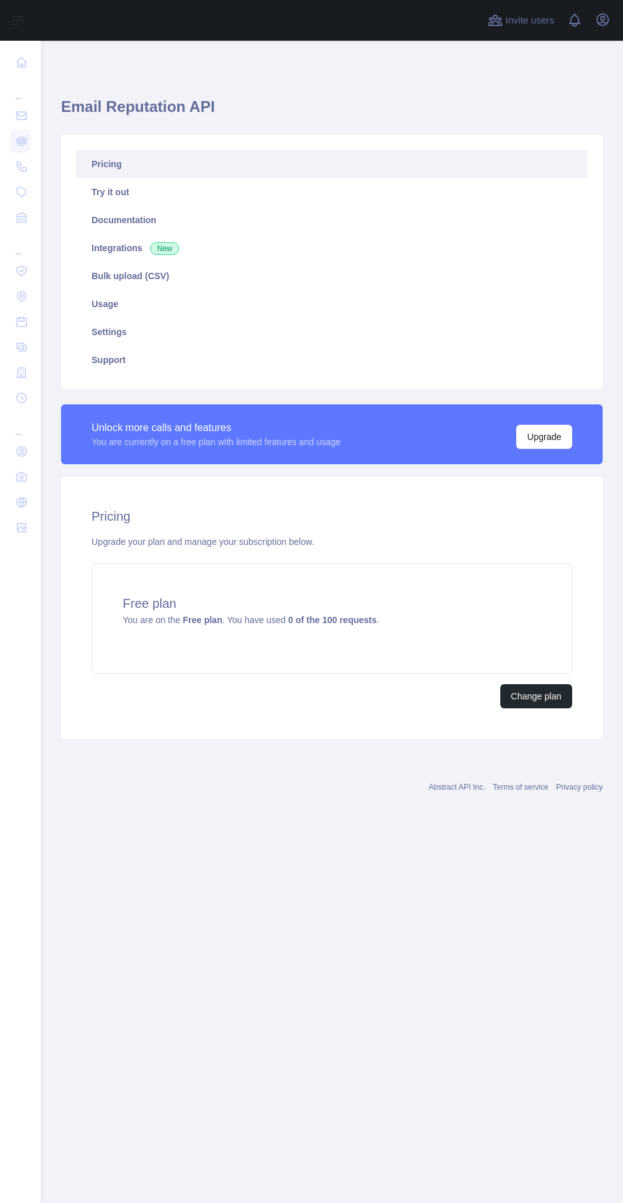 The width and height of the screenshot is (623, 1203). What do you see at coordinates (332, 516) in the screenshot?
I see `h2: Pricing` at bounding box center [332, 516].